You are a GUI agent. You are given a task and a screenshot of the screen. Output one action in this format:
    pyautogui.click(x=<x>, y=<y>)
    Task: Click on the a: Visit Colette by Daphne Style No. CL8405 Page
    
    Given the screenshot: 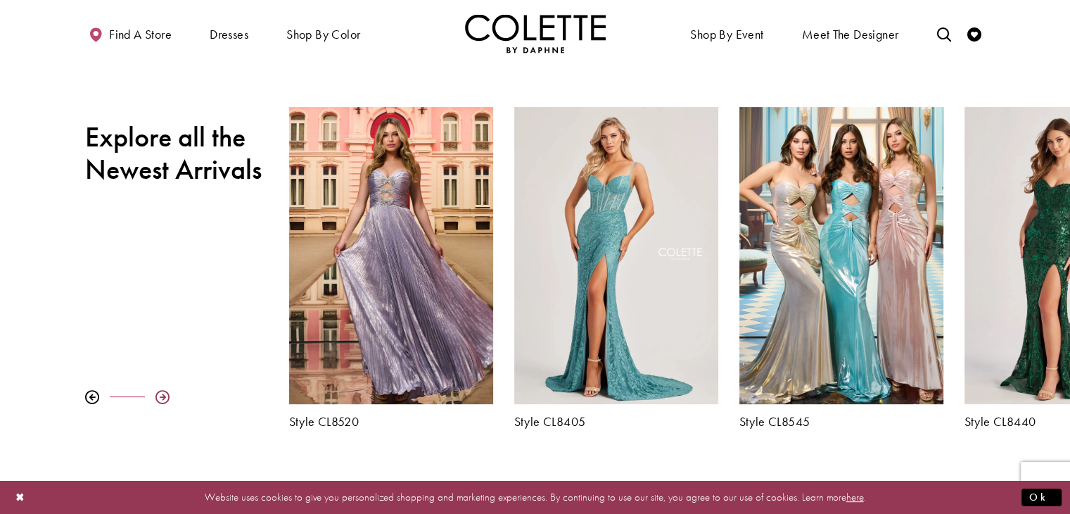 What is the action you would take?
    pyautogui.click(x=616, y=255)
    